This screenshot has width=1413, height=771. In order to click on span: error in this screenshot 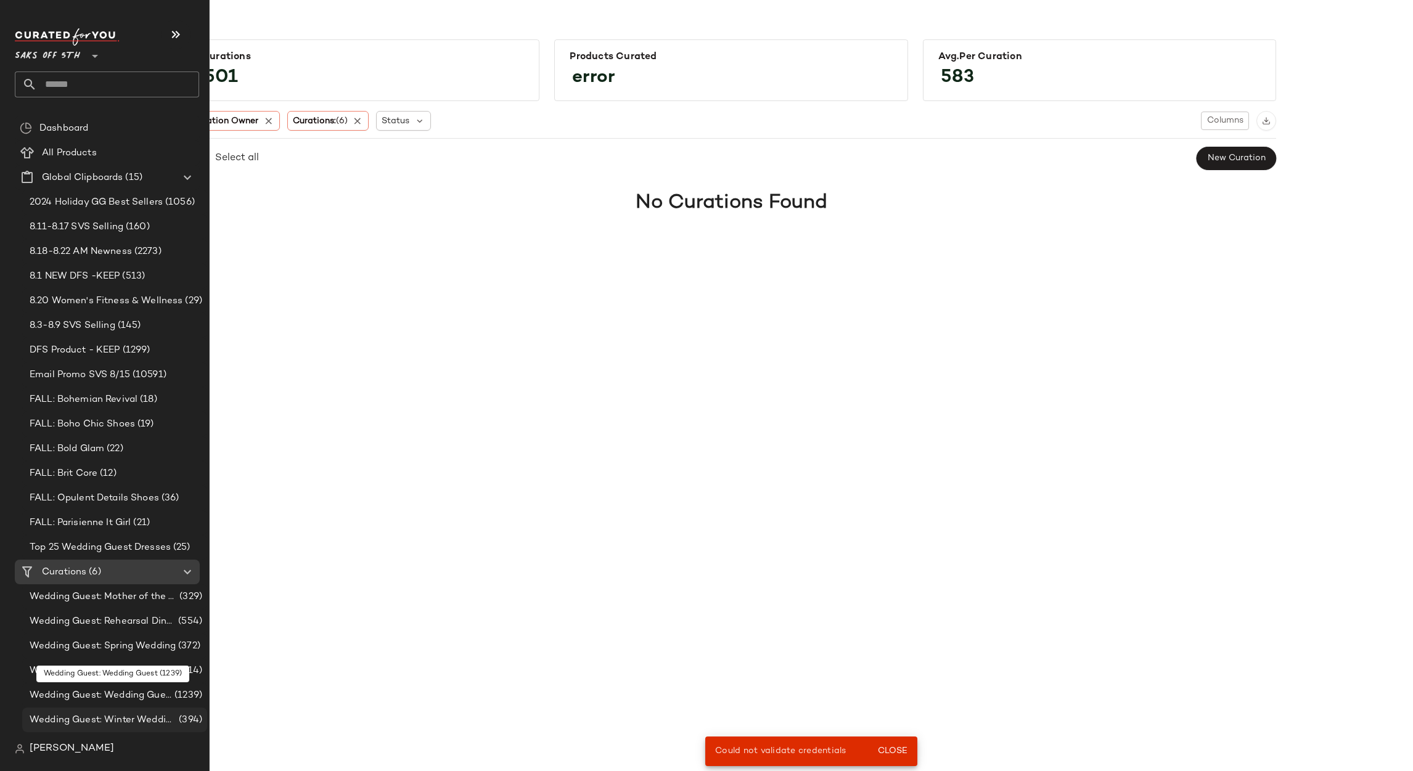, I will do `click(594, 78)`.